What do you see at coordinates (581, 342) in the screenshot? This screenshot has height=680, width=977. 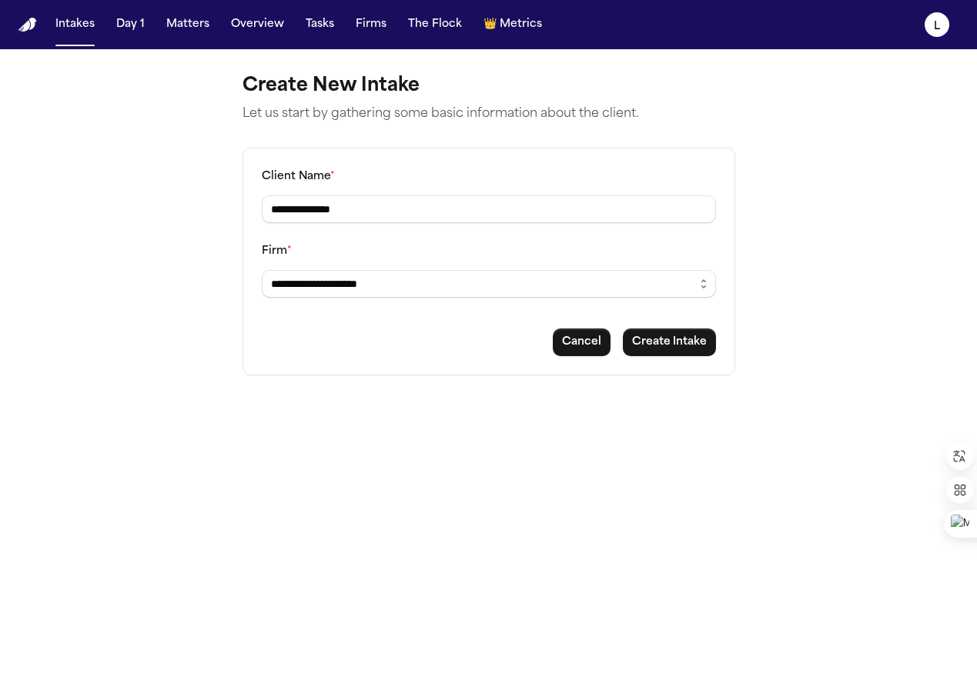 I see `button: Cancel intake creation` at bounding box center [581, 342].